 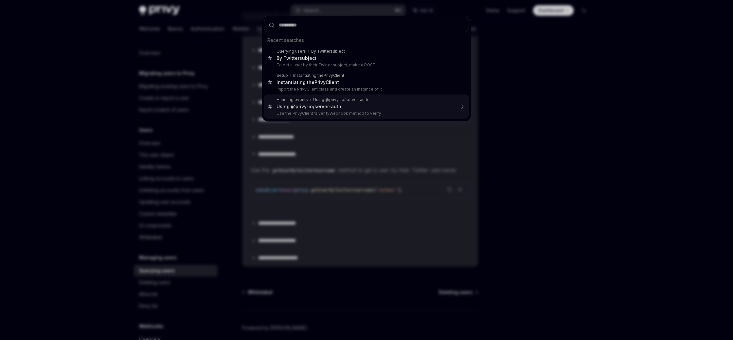 I want to click on div: Querying users, so click(x=291, y=51).